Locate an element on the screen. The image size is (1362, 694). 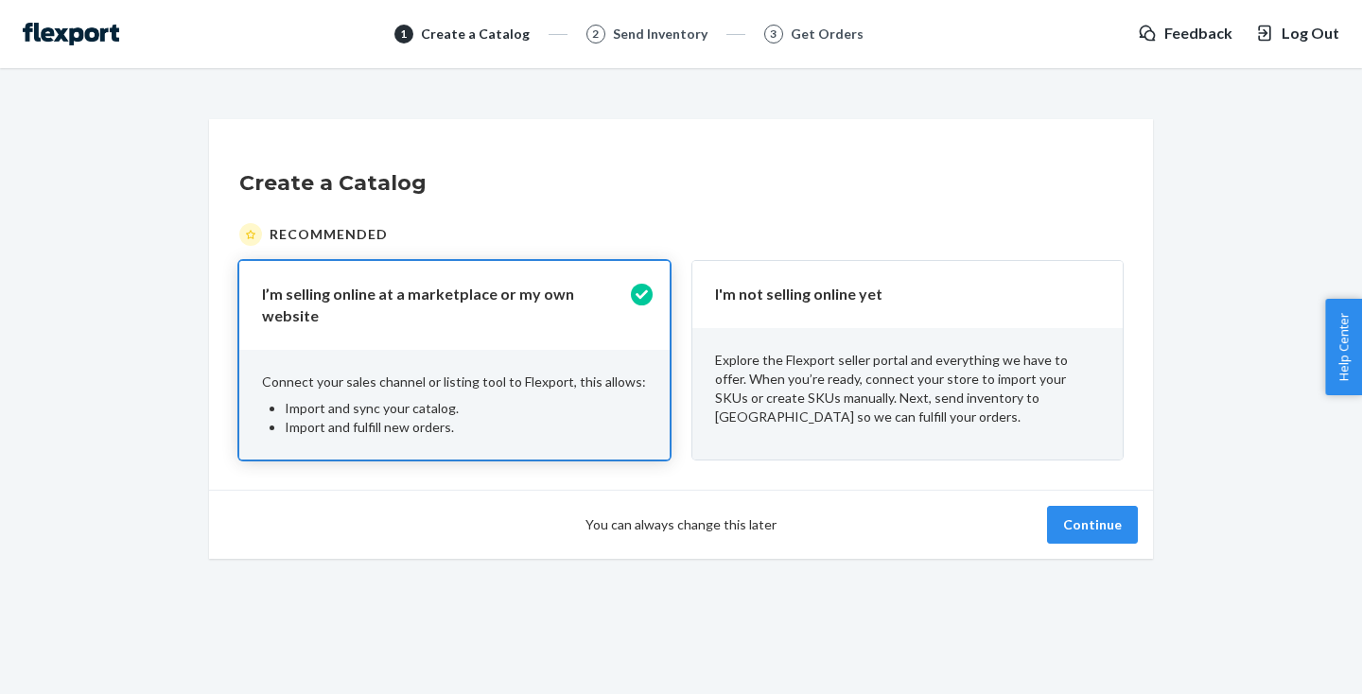
a: Continue is located at coordinates (1092, 525).